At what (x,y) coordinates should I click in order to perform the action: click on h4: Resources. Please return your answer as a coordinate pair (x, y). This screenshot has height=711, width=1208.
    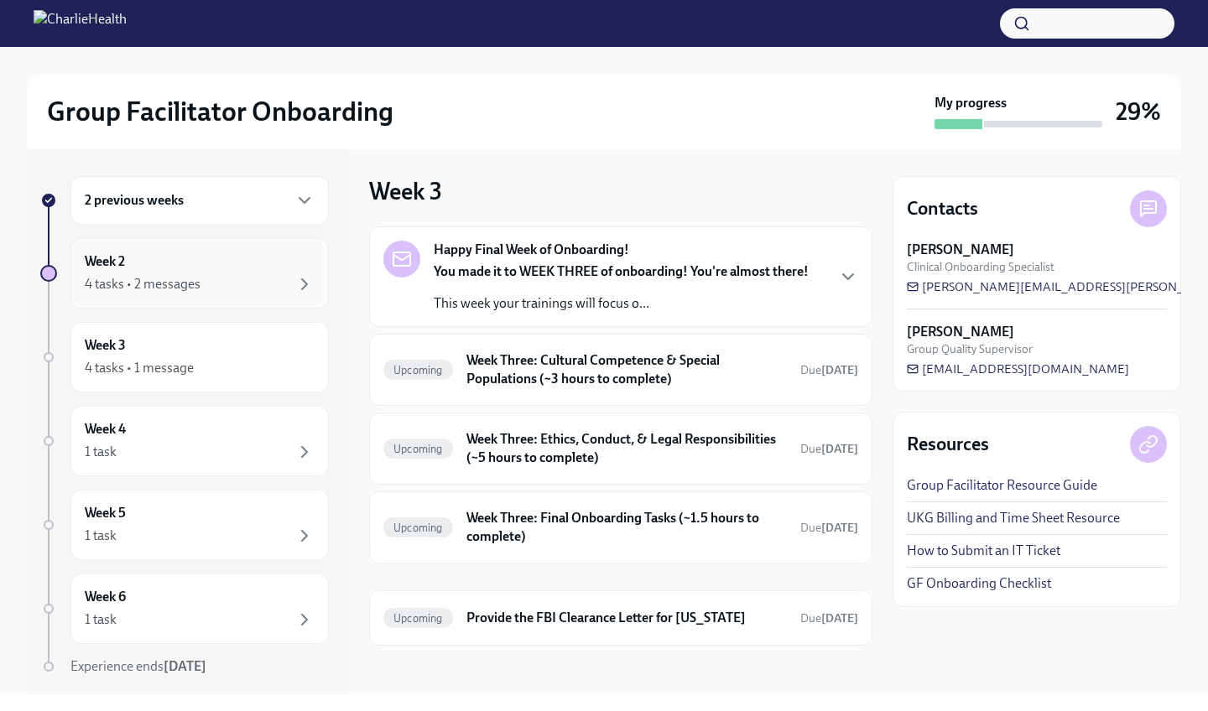
    Looking at the image, I should click on (948, 445).